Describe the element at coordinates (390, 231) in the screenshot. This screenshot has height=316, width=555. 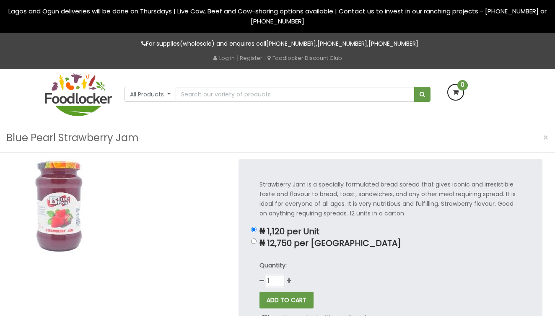
I see `p: ₦ 1,120 per Unit` at that location.